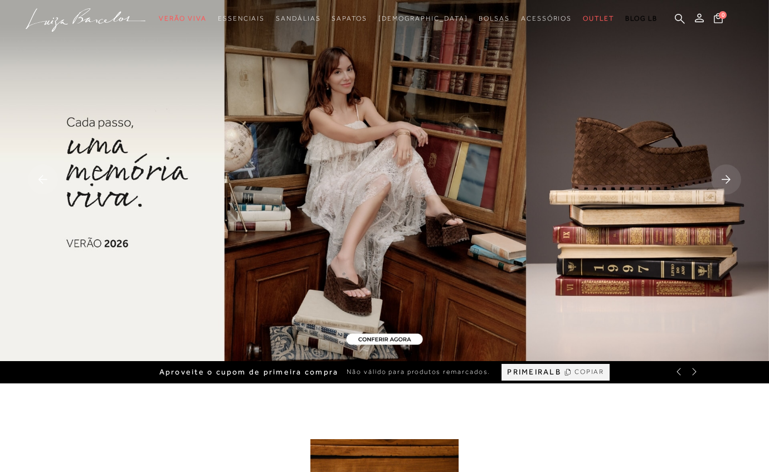 This screenshot has width=769, height=472. What do you see at coordinates (546, 18) in the screenshot?
I see `span: Acessórios` at bounding box center [546, 18].